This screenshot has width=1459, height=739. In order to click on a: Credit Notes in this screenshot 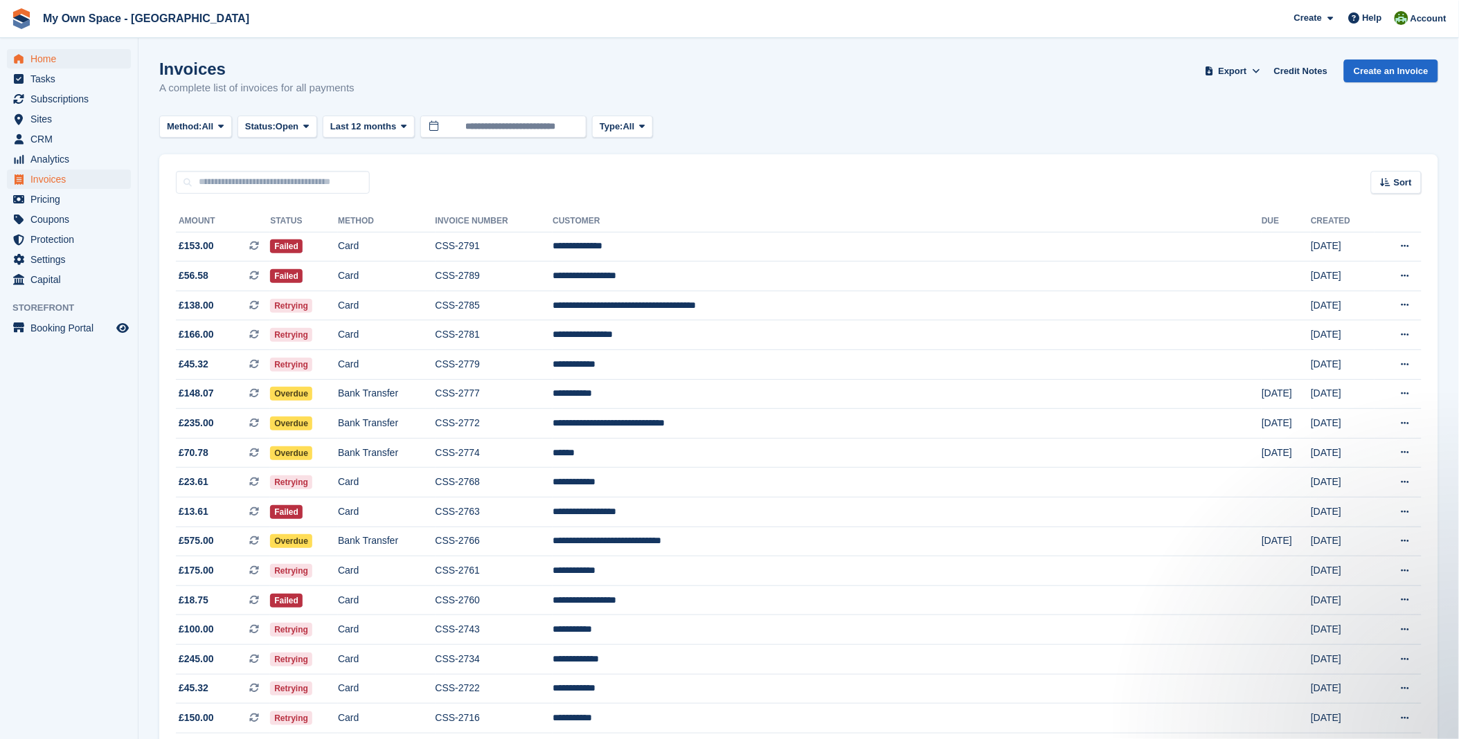, I will do `click(1300, 71)`.